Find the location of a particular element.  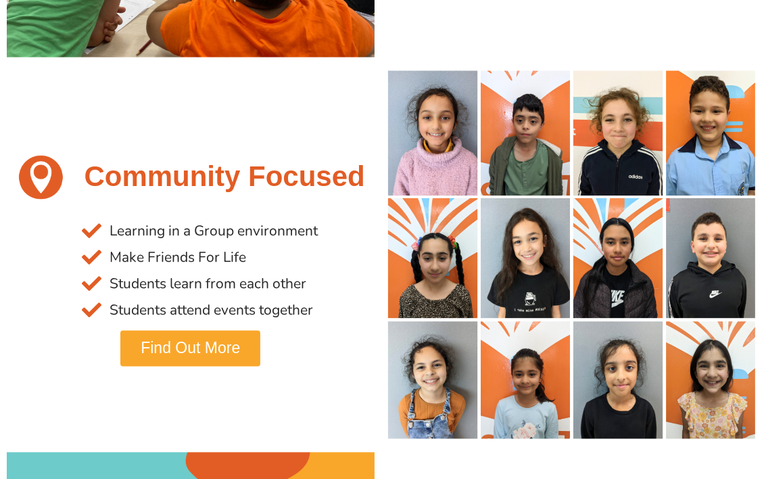

span: Find Out More is located at coordinates (190, 348).